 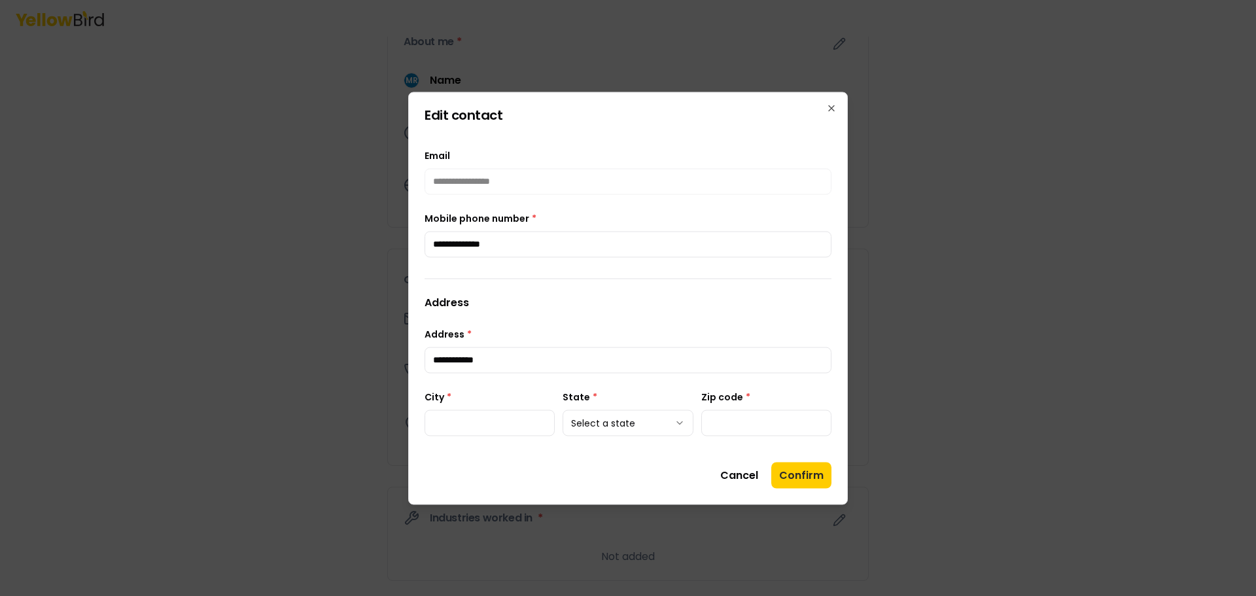 What do you see at coordinates (448, 334) in the screenshot?
I see `label: Address` at bounding box center [448, 334].